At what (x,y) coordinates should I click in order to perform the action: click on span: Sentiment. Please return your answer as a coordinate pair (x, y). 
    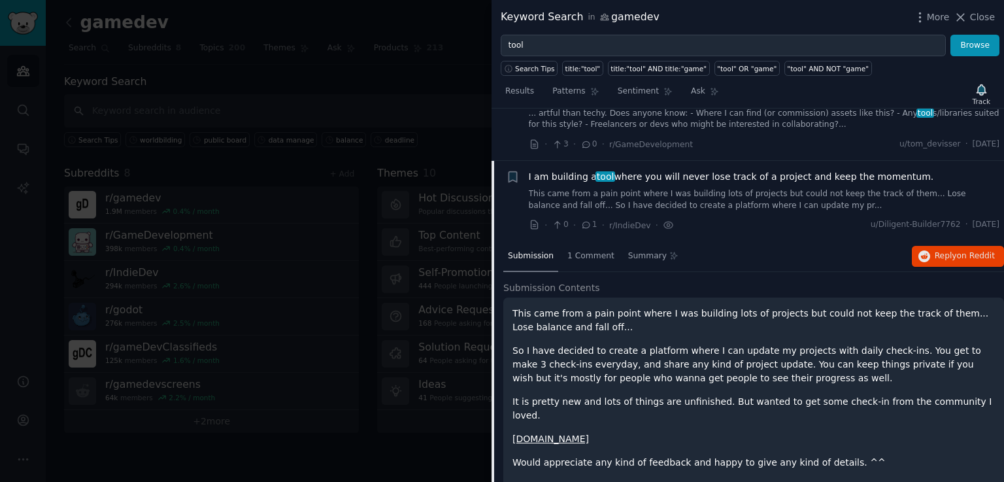
    Looking at the image, I should click on (638, 92).